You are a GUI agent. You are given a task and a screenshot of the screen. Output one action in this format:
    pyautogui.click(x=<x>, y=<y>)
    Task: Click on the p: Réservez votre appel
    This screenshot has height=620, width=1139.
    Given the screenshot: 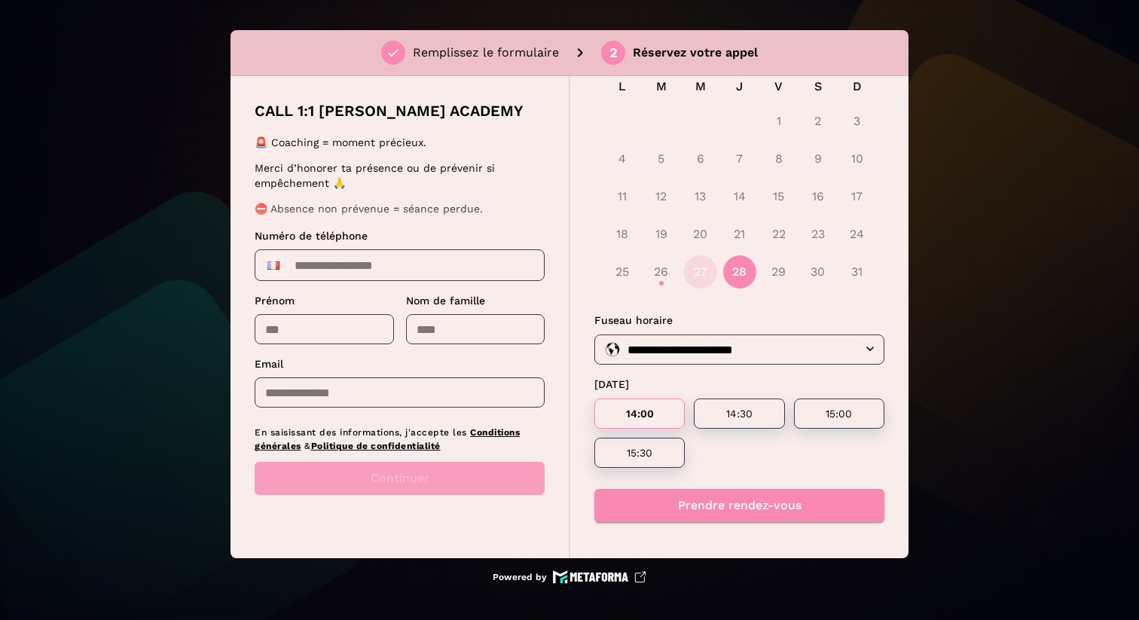 What is the action you would take?
    pyautogui.click(x=695, y=53)
    